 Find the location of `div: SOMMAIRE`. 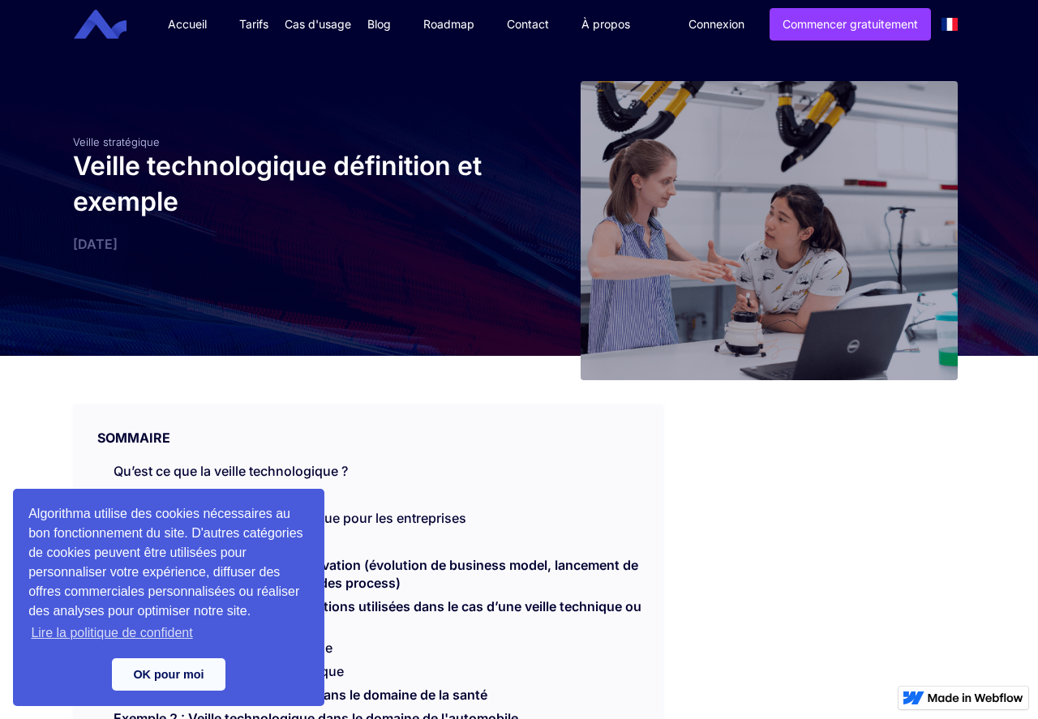

div: SOMMAIRE is located at coordinates (367, 426).